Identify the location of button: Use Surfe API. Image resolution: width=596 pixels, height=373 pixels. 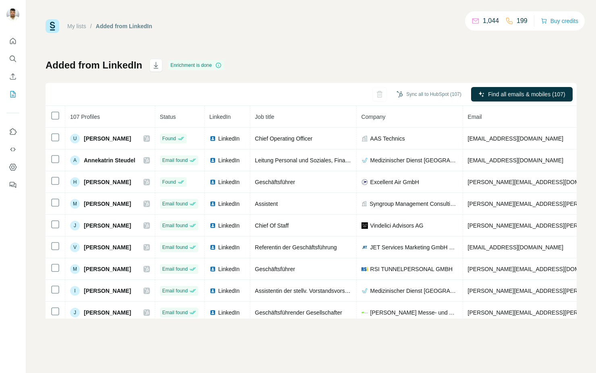
(13, 149).